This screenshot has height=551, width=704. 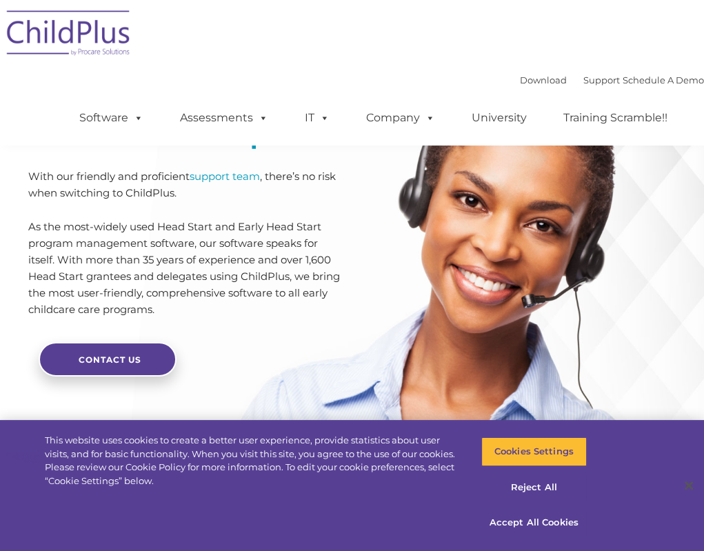 I want to click on a: support team, so click(x=225, y=176).